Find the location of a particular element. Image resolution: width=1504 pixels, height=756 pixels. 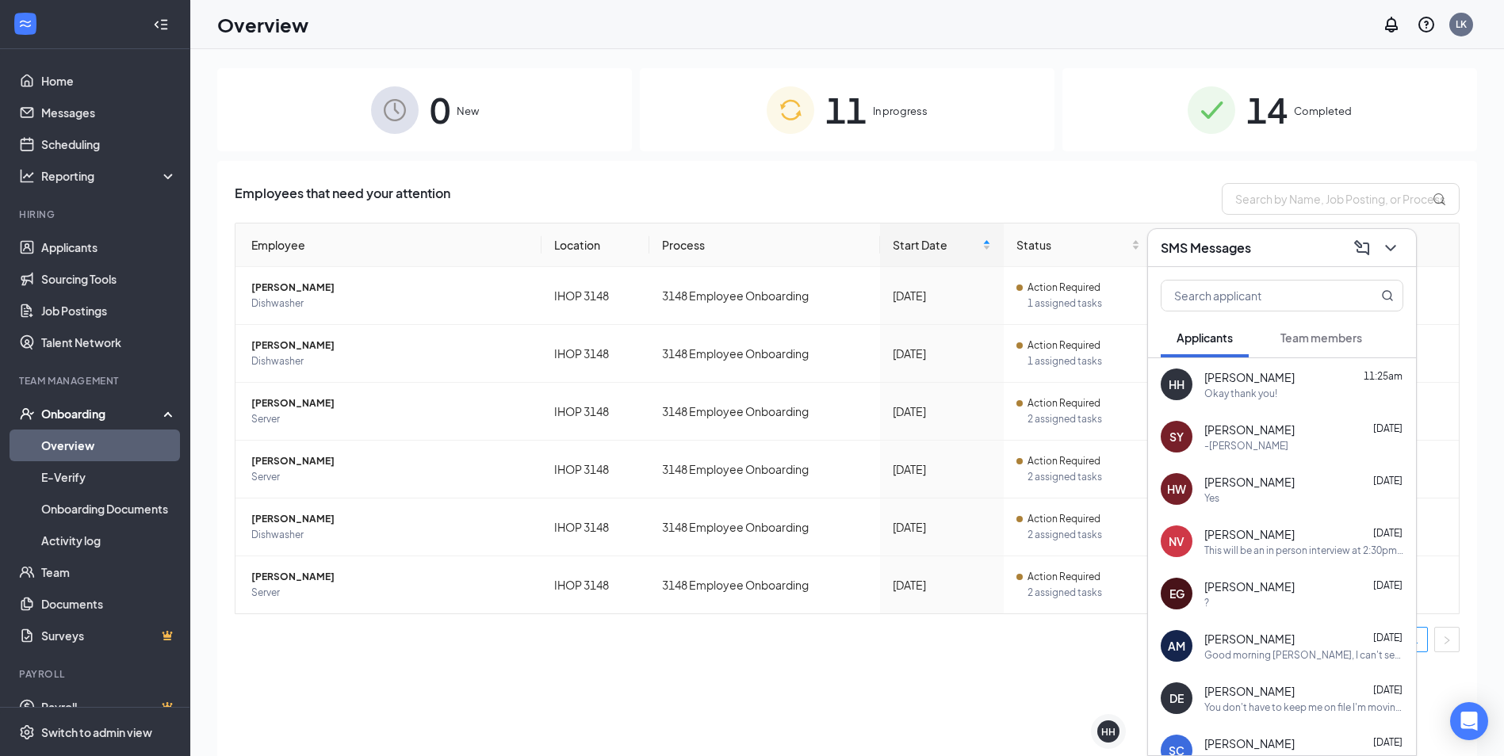

th: Employee is located at coordinates (388, 245).